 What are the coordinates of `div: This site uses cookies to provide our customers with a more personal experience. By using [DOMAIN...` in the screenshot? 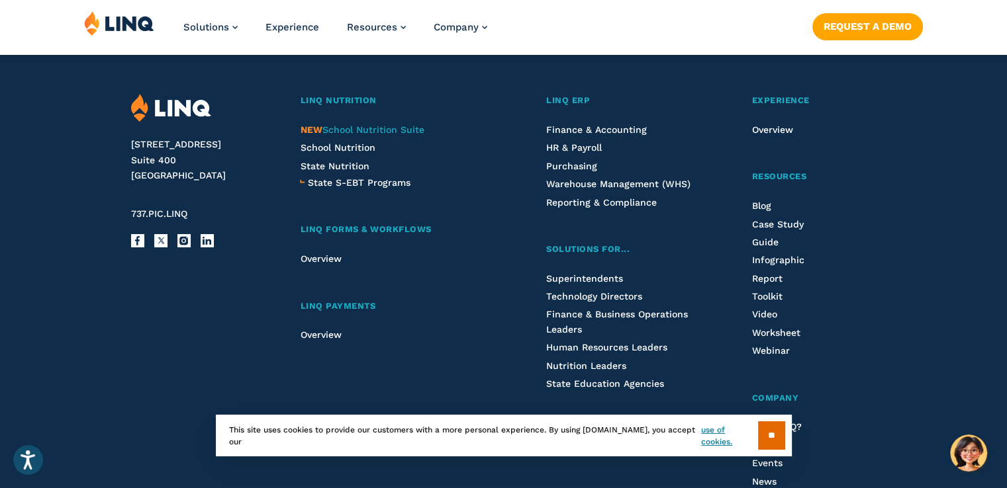 It's located at (504, 435).